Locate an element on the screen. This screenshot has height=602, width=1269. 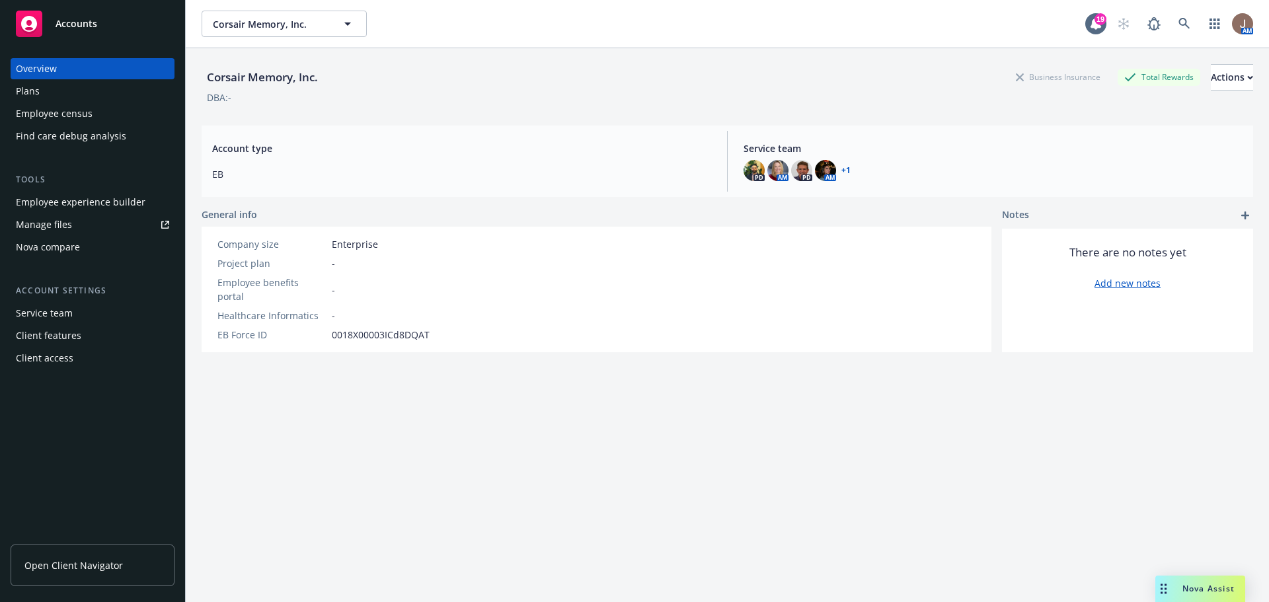
div: Project plan is located at coordinates (272, 263).